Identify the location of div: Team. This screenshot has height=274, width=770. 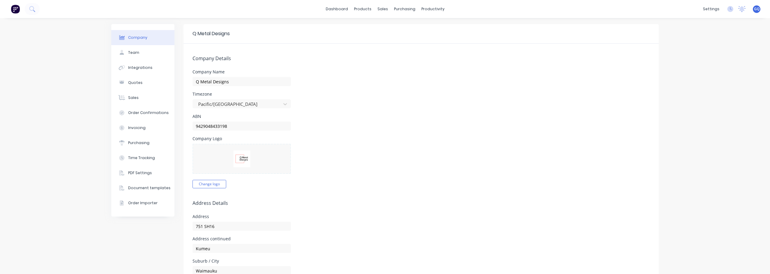
(134, 53).